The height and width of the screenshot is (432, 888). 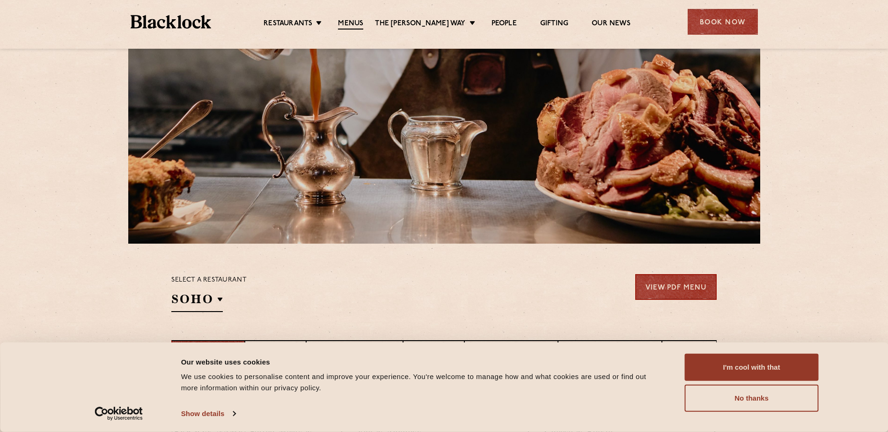 What do you see at coordinates (752, 367) in the screenshot?
I see `button: I'm cool with that` at bounding box center [752, 367].